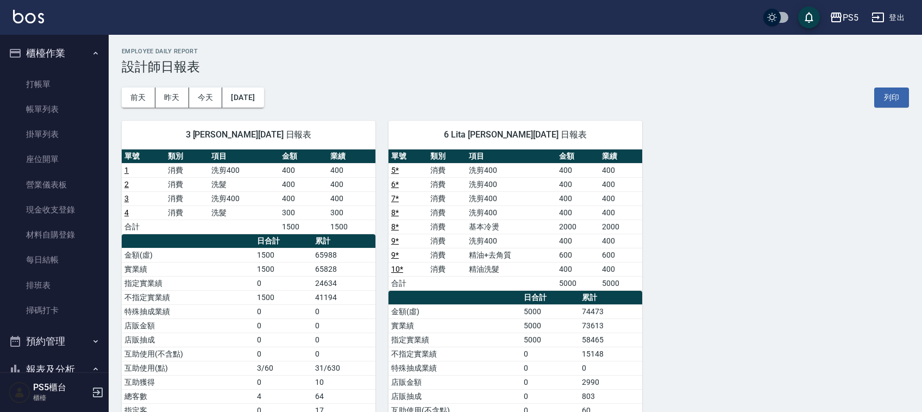 This screenshot has height=412, width=922. What do you see at coordinates (143, 156) in the screenshot?
I see `th: 單號` at bounding box center [143, 156].